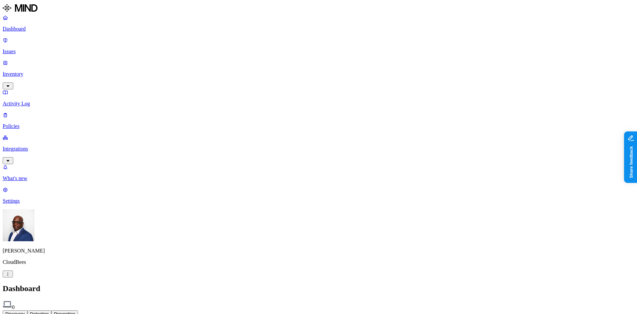  What do you see at coordinates (318, 149) in the screenshot?
I see `p: Integrations` at bounding box center [318, 149].